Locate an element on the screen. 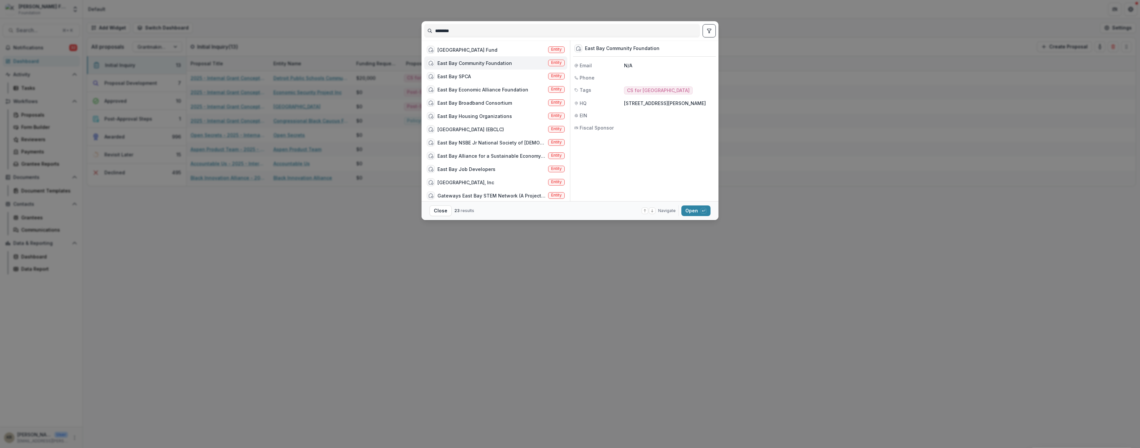 The height and width of the screenshot is (448, 1140). span: Fiscal Sponsor is located at coordinates (596, 128).